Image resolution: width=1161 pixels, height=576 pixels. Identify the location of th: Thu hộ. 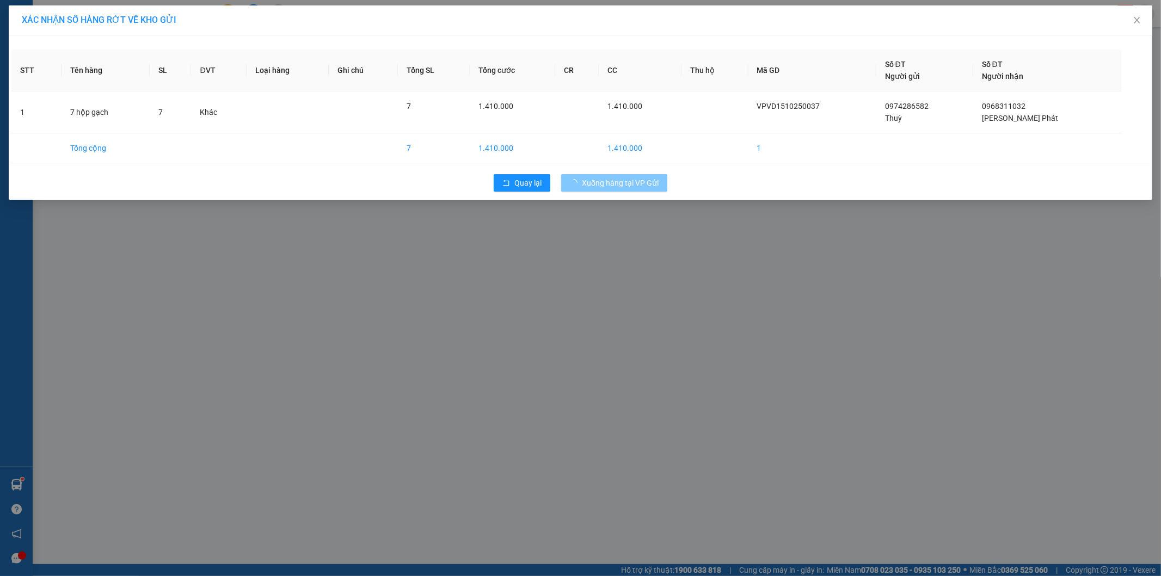
(715, 70).